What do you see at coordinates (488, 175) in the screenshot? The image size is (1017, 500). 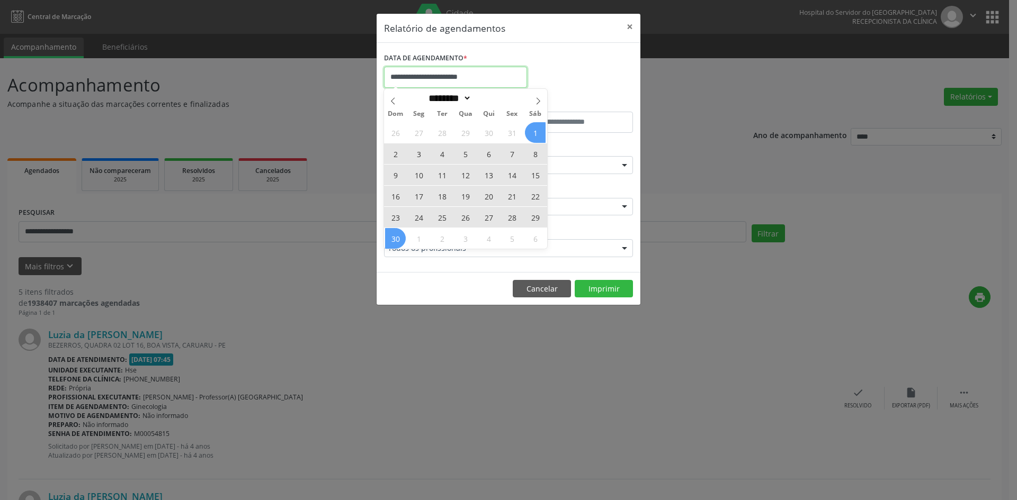 I see `span: Novembro 13, 2025` at bounding box center [488, 175].